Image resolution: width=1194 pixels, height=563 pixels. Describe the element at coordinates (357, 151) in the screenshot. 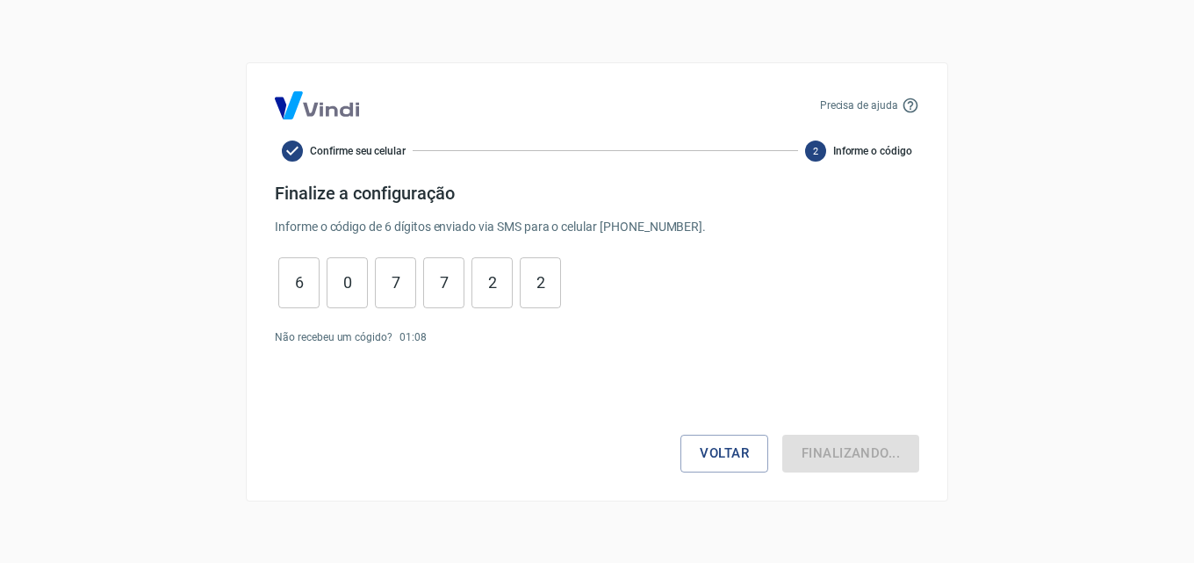

I see `span: Confirme seu celular` at that location.